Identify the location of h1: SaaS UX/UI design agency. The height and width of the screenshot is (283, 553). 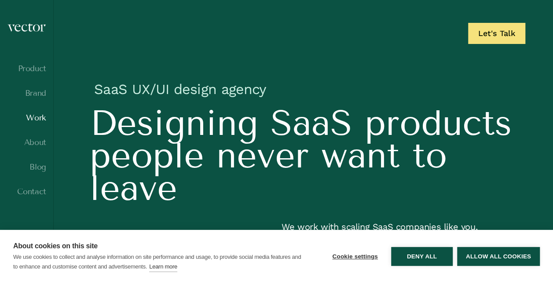
(304, 92).